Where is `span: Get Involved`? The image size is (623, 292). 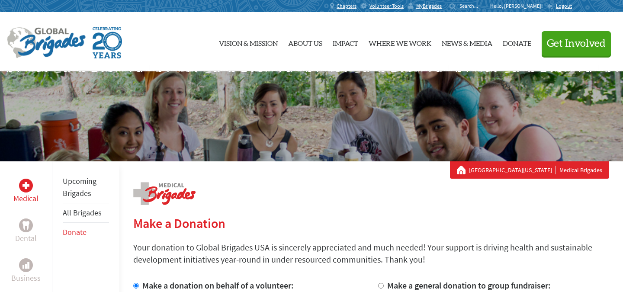
span: Get Involved is located at coordinates (576, 44).